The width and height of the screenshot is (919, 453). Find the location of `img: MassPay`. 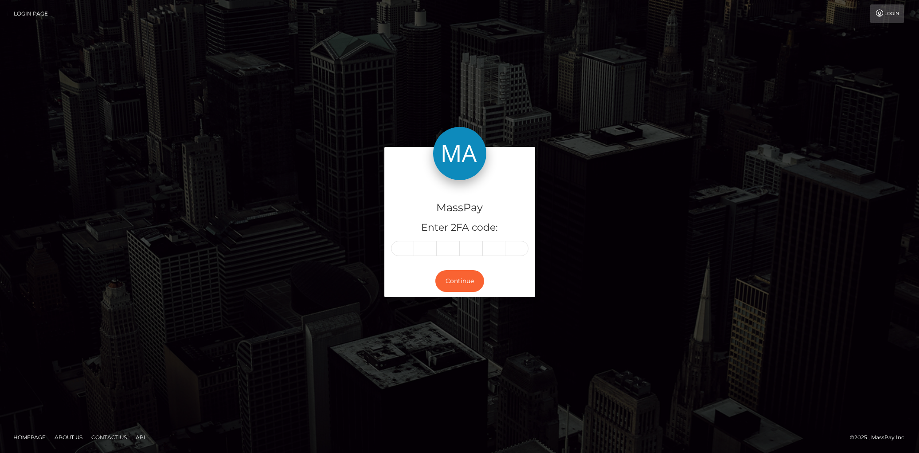

img: MassPay is located at coordinates (460, 153).